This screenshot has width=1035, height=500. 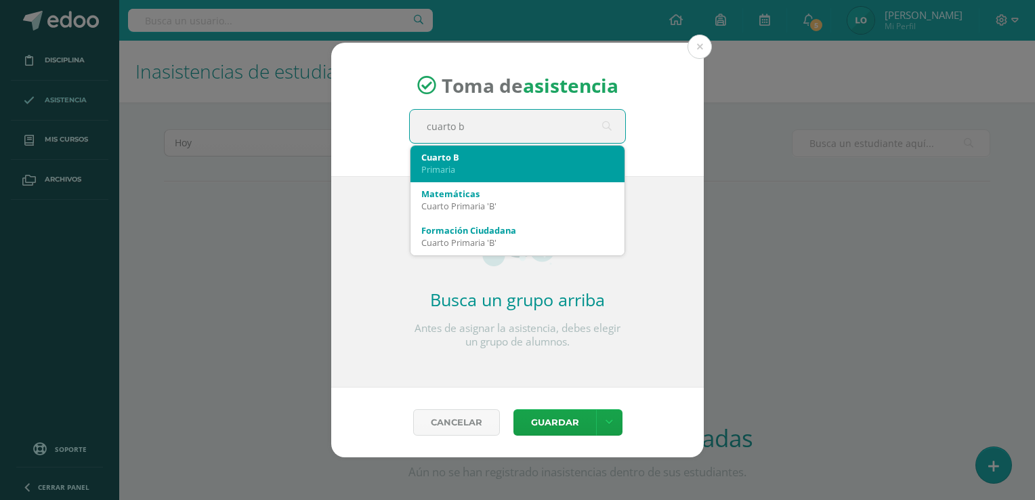 What do you see at coordinates (518, 230) in the screenshot?
I see `div: Formación Ciudadana` at bounding box center [518, 230].